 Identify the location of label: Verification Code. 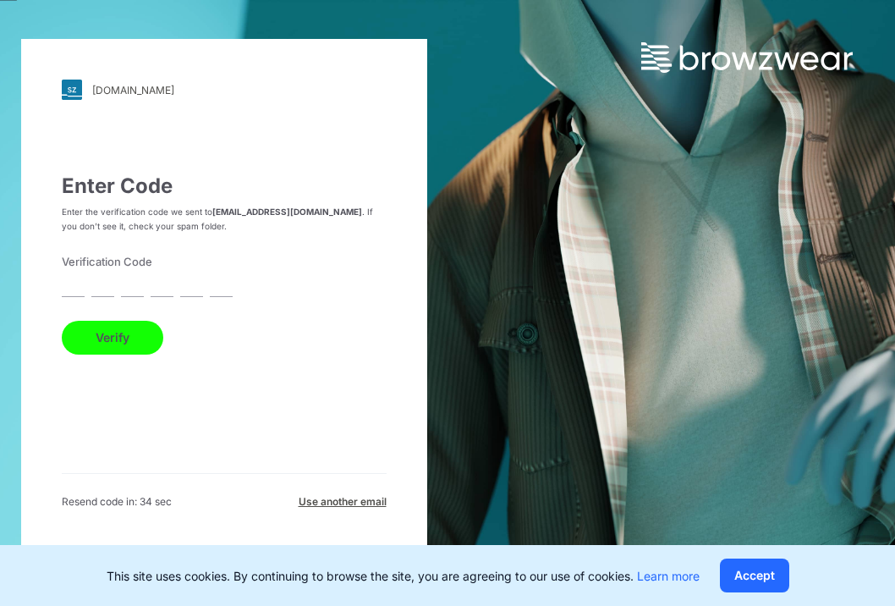
(219, 262).